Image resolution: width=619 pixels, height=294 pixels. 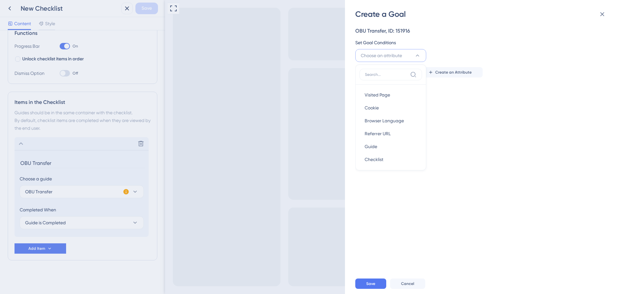 What do you see at coordinates (391, 159) in the screenshot?
I see `button: Checklist` at bounding box center [391, 159].